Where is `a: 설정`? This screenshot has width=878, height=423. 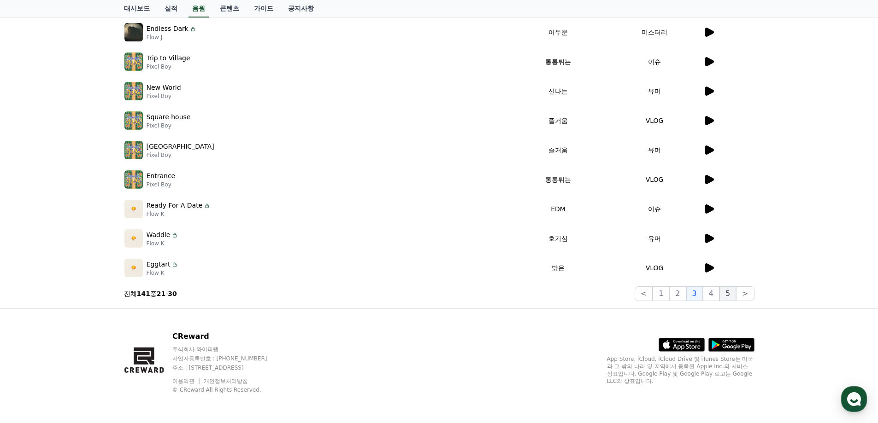 a: 설정 is located at coordinates (148, 304).